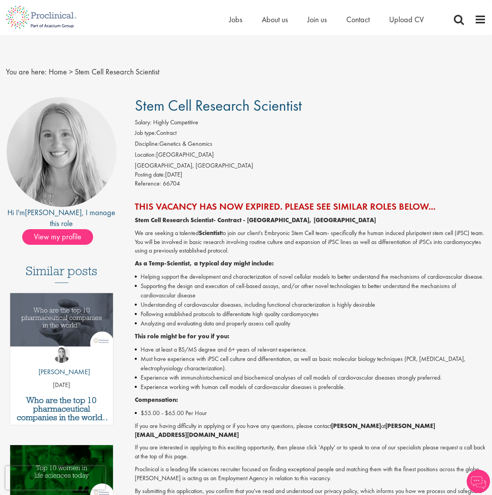  I want to click on label: Discipline:, so click(147, 144).